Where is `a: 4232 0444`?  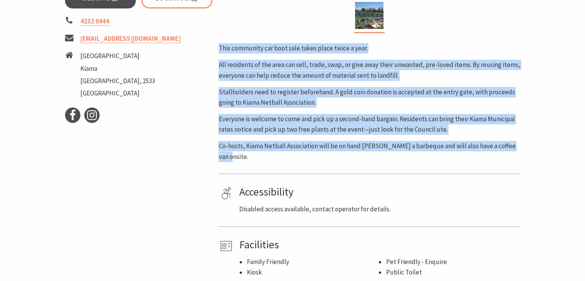 a: 4232 0444 is located at coordinates (95, 21).